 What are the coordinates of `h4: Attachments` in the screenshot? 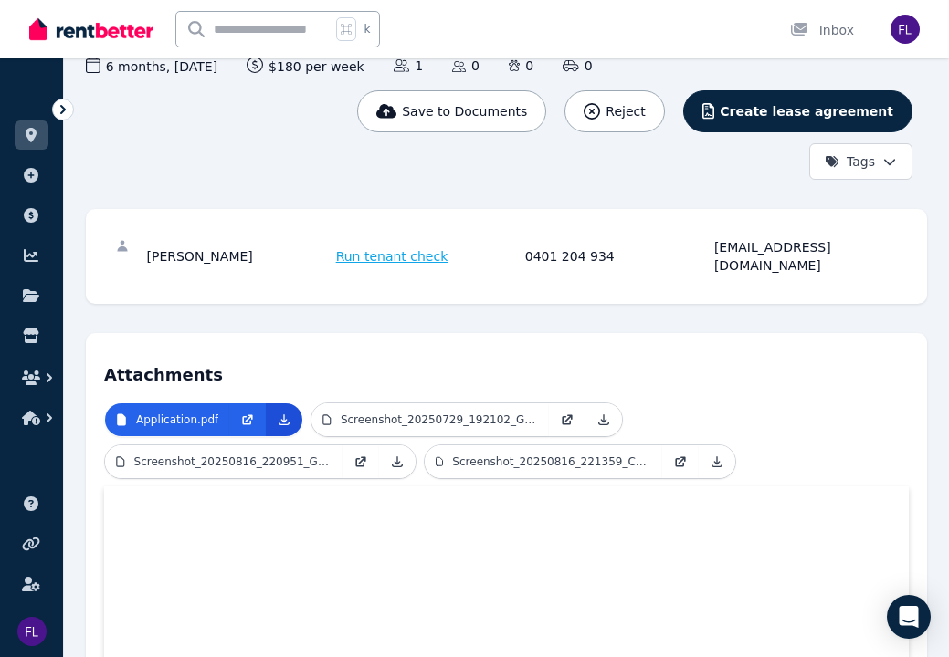 It's located at (506, 370).